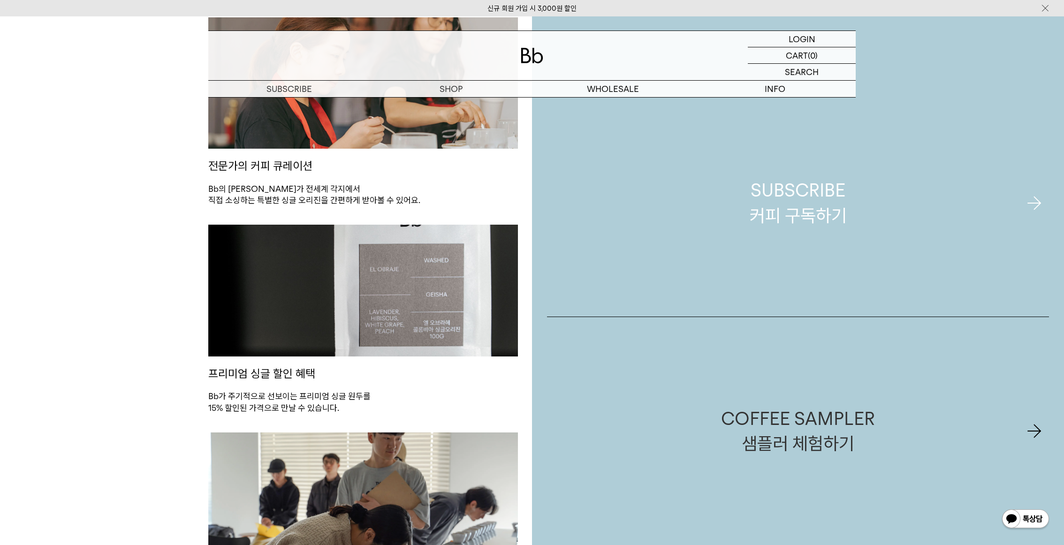 The height and width of the screenshot is (545, 1064). What do you see at coordinates (774, 89) in the screenshot?
I see `p: INFO` at bounding box center [774, 89].